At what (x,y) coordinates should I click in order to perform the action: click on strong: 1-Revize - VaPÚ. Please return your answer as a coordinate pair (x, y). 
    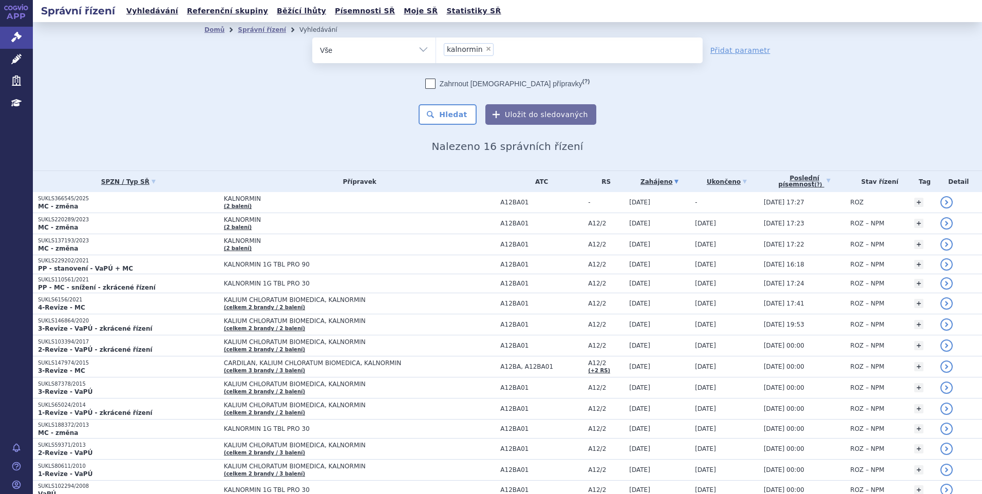
    Looking at the image, I should click on (65, 474).